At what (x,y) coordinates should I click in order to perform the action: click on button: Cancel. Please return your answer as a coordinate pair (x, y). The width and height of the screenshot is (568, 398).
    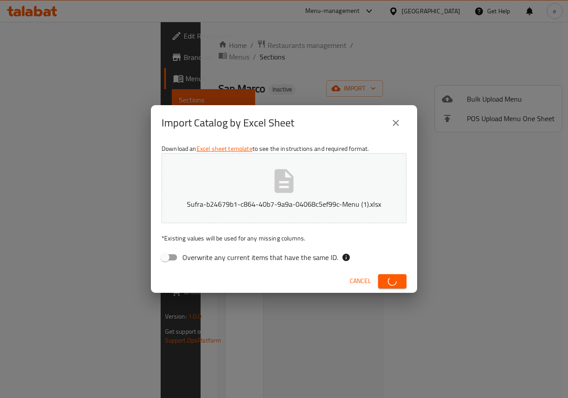
    Looking at the image, I should click on (360, 281).